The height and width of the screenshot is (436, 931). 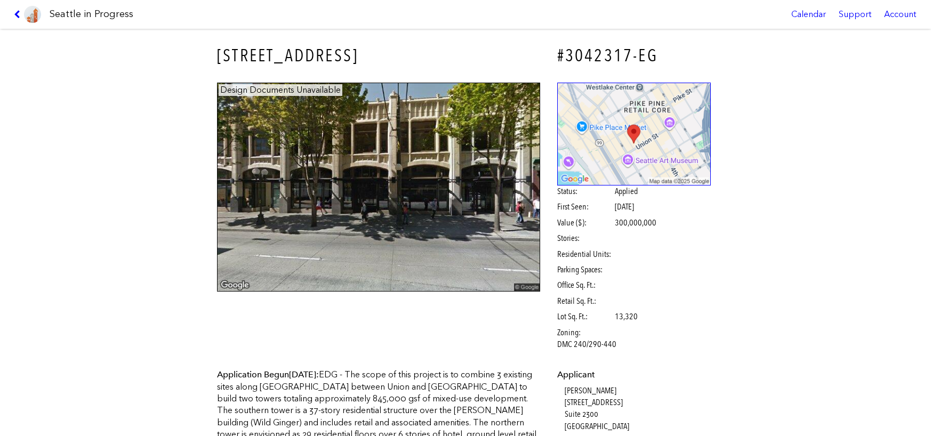 What do you see at coordinates (379, 187) in the screenshot?
I see `img: 1401_3RD_AVE_SEATTLE.jpg` at bounding box center [379, 187].